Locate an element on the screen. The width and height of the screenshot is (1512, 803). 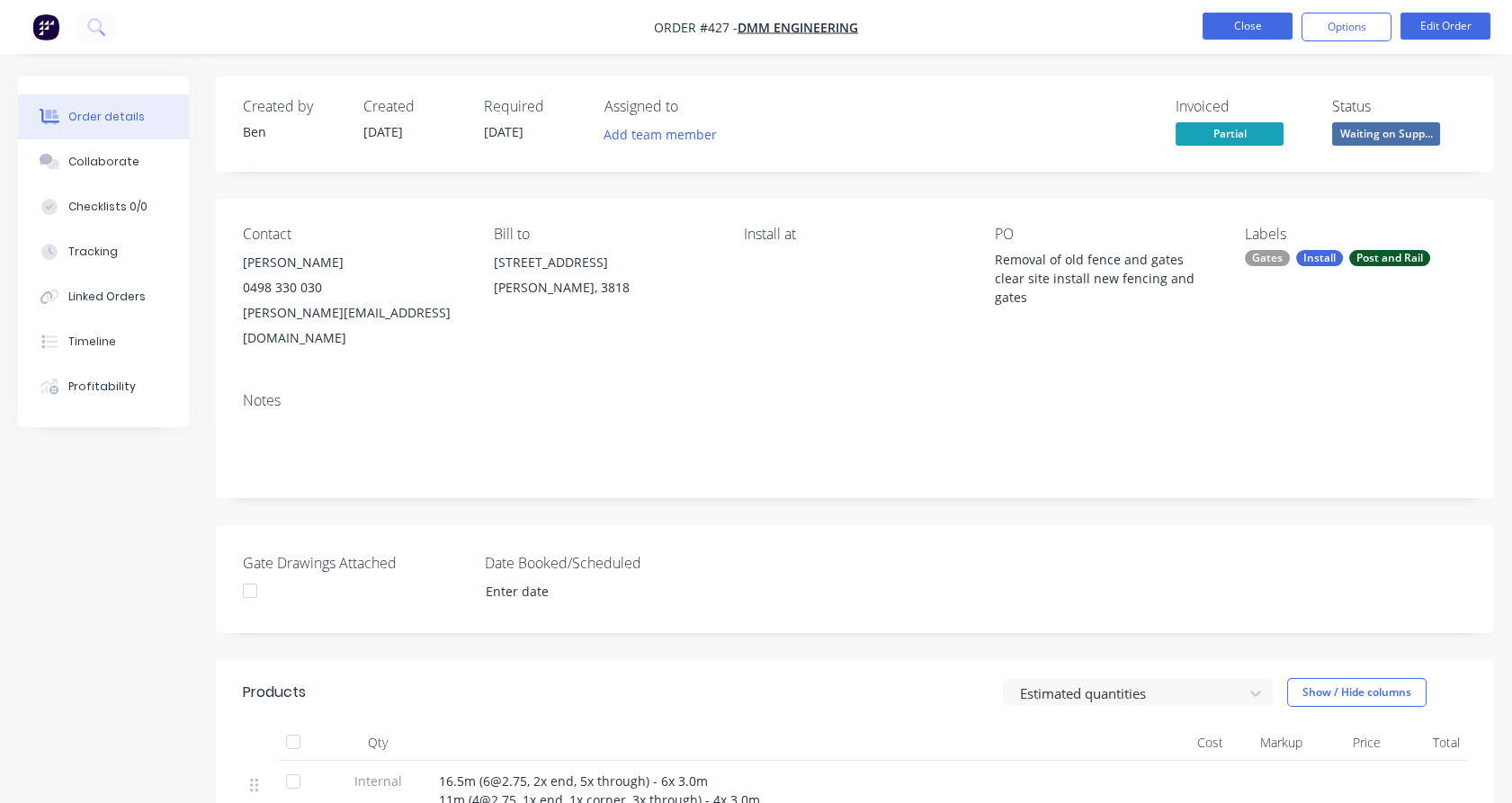
div: Checklists 0/0 is located at coordinates (108, 207).